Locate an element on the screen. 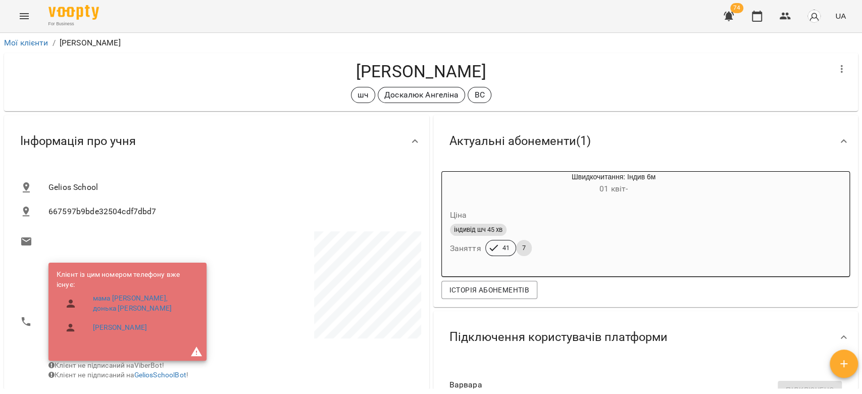  div: Підключення користувачів платформи is located at coordinates (646, 337).